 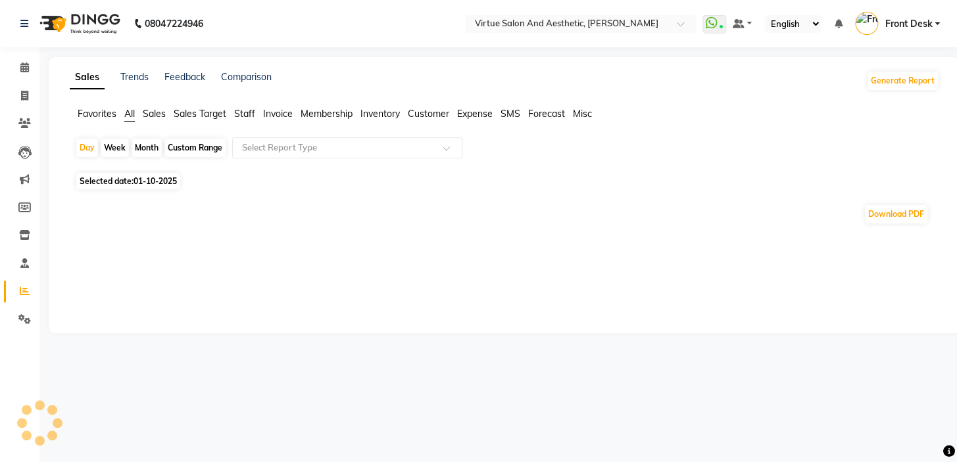 What do you see at coordinates (582, 114) in the screenshot?
I see `span: Misc` at bounding box center [582, 114].